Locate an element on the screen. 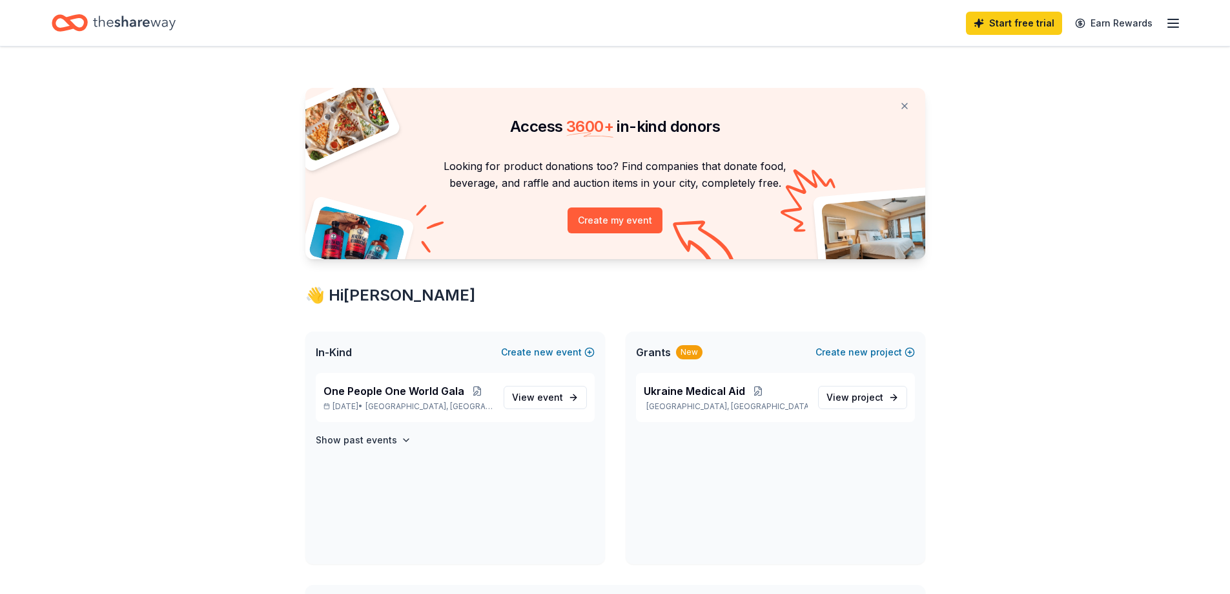 The height and width of the screenshot is (594, 1230). button: Createnewevent is located at coordinates (548, 352).